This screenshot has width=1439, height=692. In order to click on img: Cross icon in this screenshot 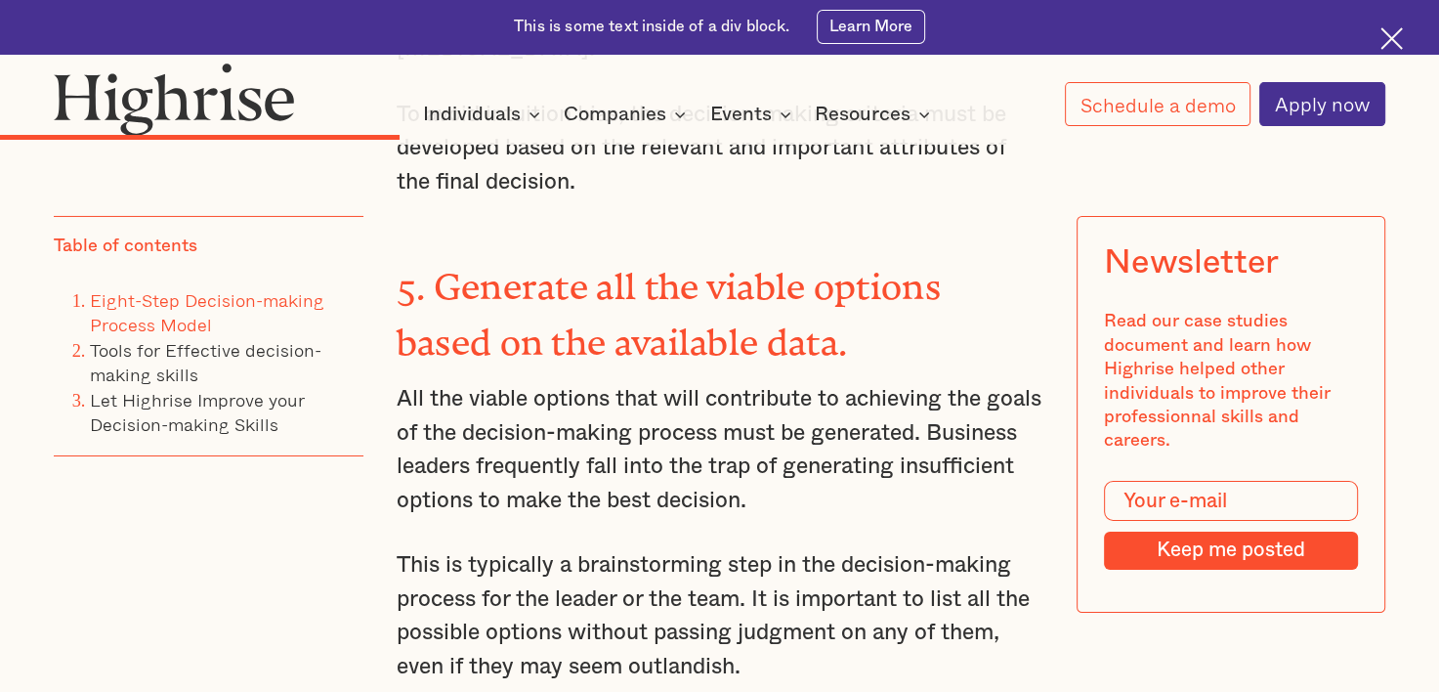, I will do `click(1392, 38)`.